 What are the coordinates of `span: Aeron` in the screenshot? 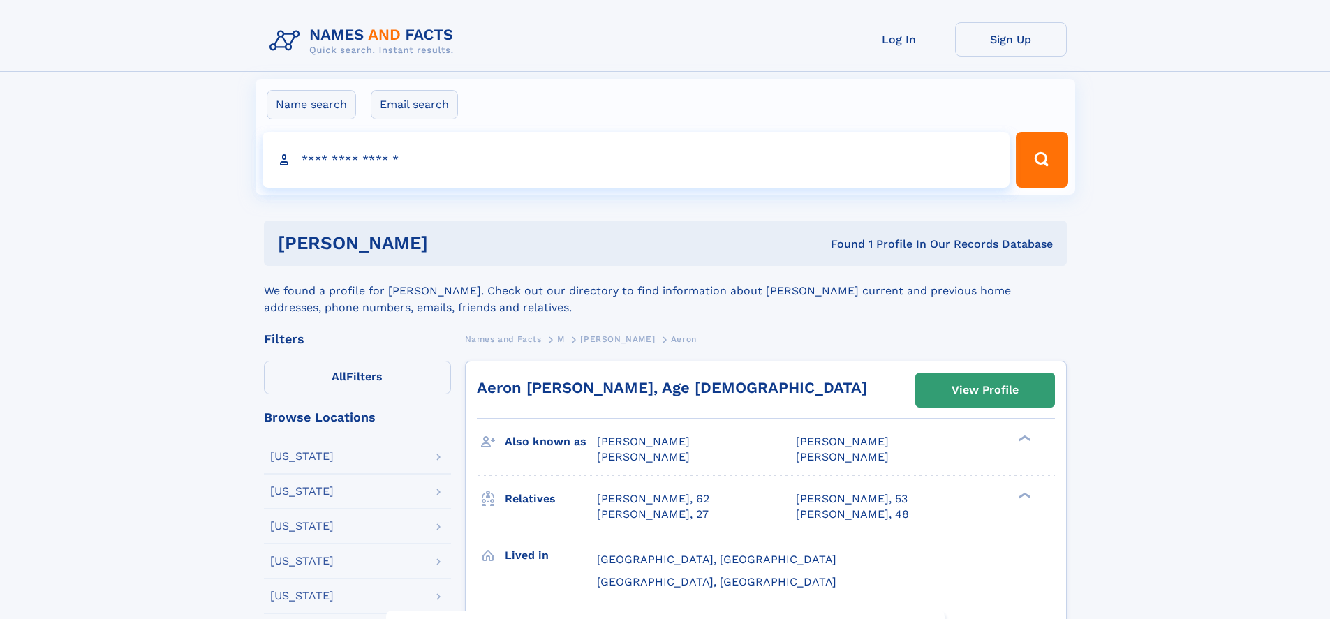 It's located at (683, 339).